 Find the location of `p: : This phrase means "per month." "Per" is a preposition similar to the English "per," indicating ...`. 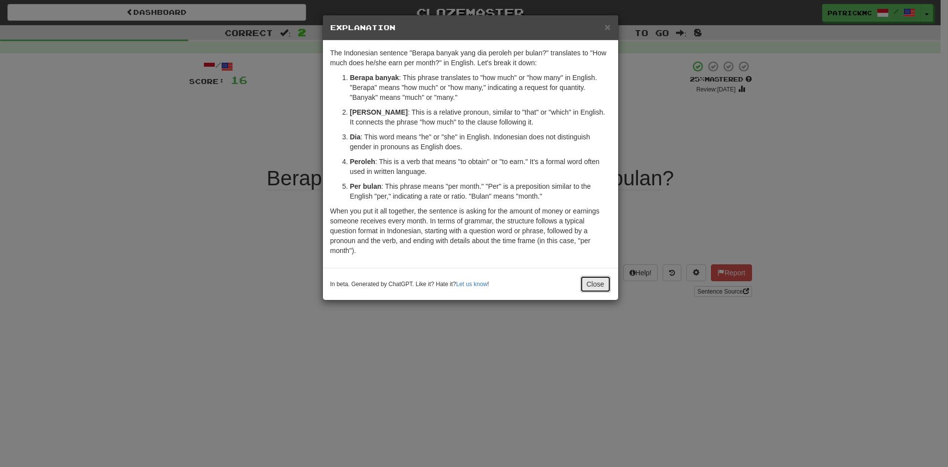

p: : This phrase means "per month." "Per" is a preposition similar to the English "per," indicating ... is located at coordinates (481, 191).